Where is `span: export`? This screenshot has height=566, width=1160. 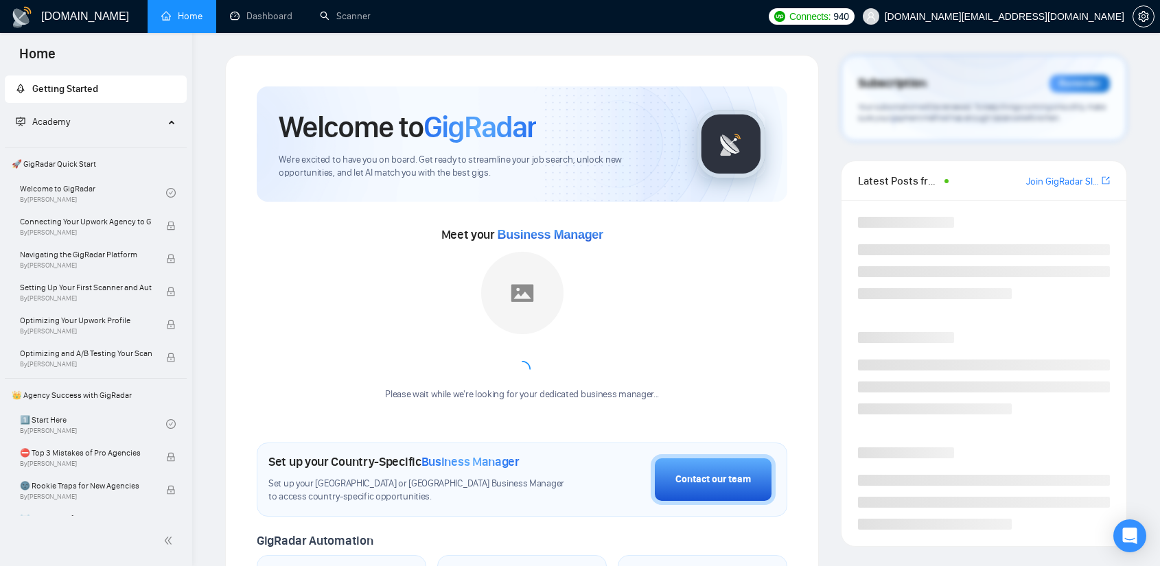 span: export is located at coordinates (1105, 180).